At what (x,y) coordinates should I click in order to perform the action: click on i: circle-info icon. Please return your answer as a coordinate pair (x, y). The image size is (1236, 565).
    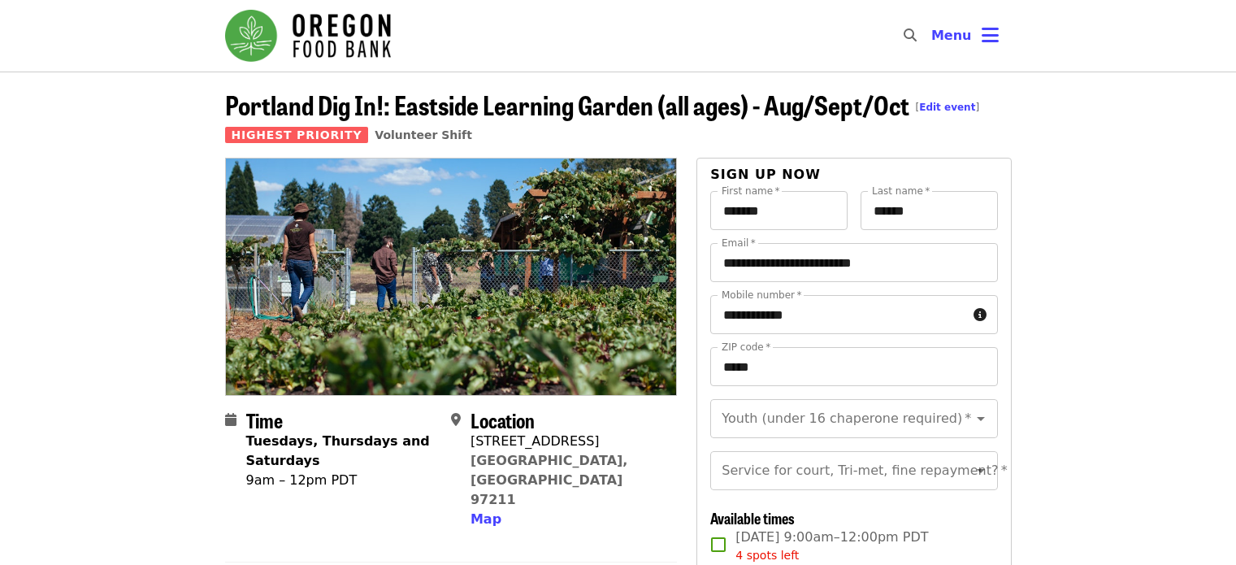
    Looking at the image, I should click on (980, 315).